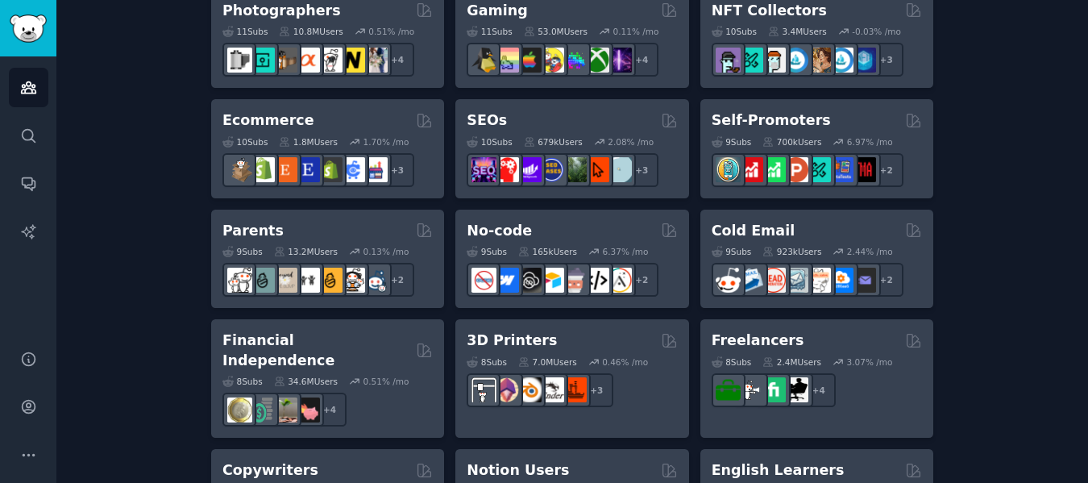  I want to click on img: 3Dmodeling, so click(506, 389).